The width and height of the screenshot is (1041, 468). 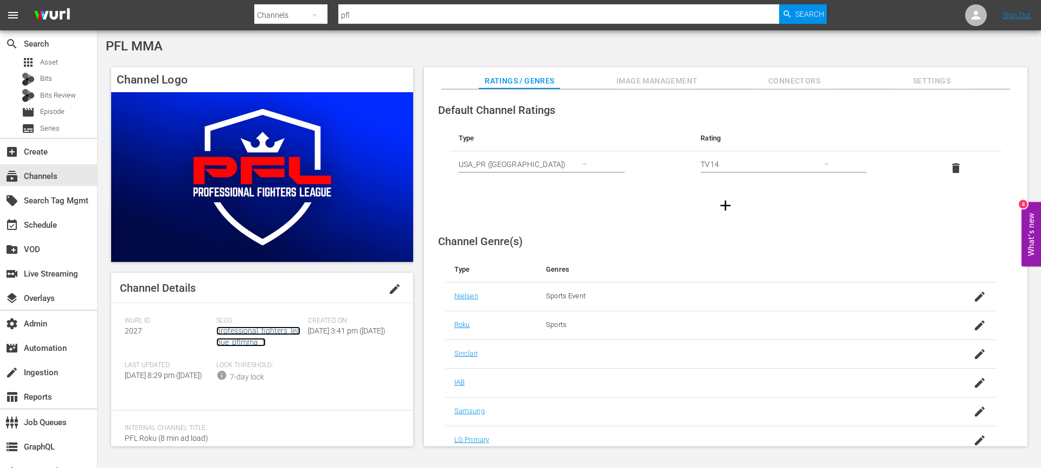 What do you see at coordinates (459, 382) in the screenshot?
I see `a: IAB` at bounding box center [459, 382].